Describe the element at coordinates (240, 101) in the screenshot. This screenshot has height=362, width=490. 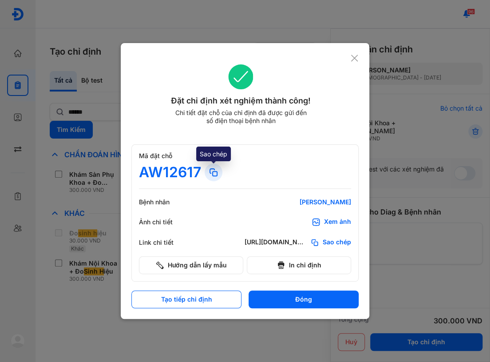
I see `div: Đặt chỉ định xét nghiệm thành công!` at that location.